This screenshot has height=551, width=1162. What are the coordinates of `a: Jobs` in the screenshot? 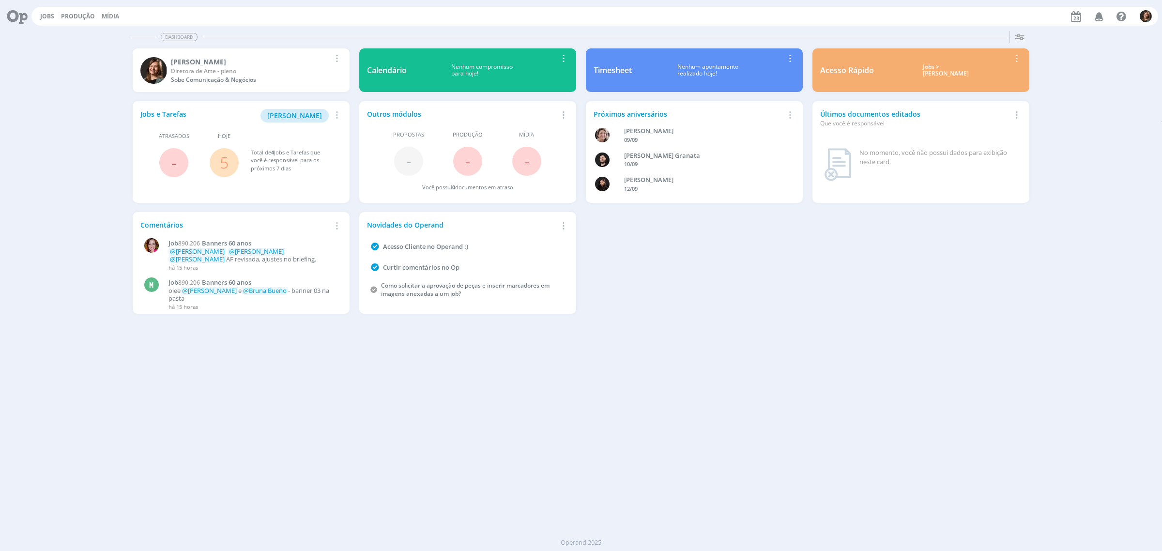 It's located at (47, 16).